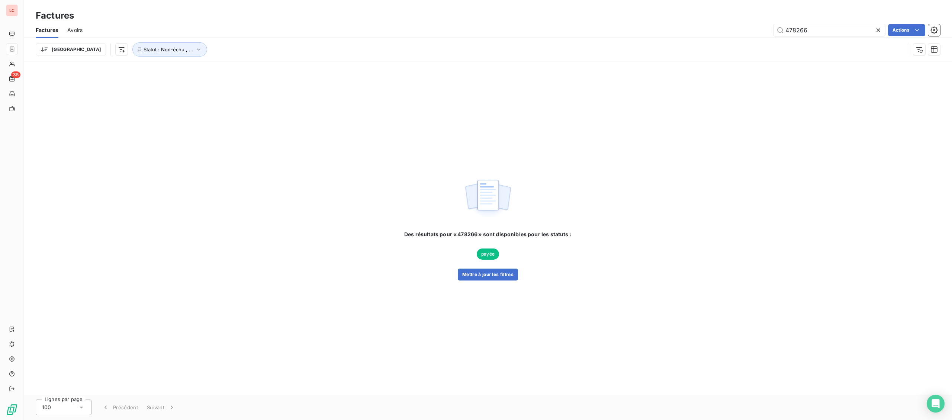  What do you see at coordinates (488, 274) in the screenshot?
I see `button: Mettre à jour les filtres` at bounding box center [488, 274].